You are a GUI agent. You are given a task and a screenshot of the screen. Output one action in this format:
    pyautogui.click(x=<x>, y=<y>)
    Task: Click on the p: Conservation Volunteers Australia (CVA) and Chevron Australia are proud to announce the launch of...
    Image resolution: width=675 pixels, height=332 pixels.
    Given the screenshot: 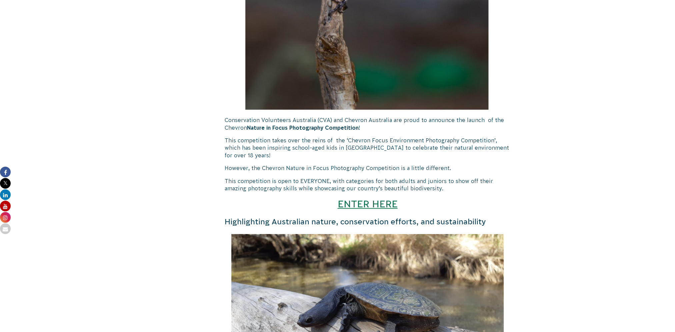 What is the action you would take?
    pyautogui.click(x=368, y=124)
    